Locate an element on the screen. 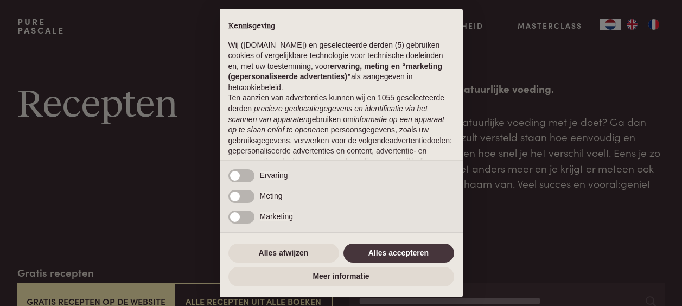 The width and height of the screenshot is (682, 306). button: Alles afwijzen is located at coordinates (284, 254).